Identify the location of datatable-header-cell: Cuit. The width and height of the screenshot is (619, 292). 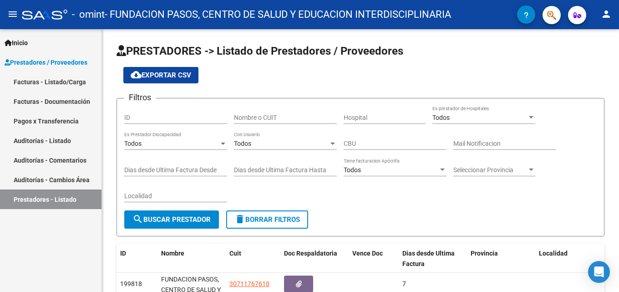
(253, 259).